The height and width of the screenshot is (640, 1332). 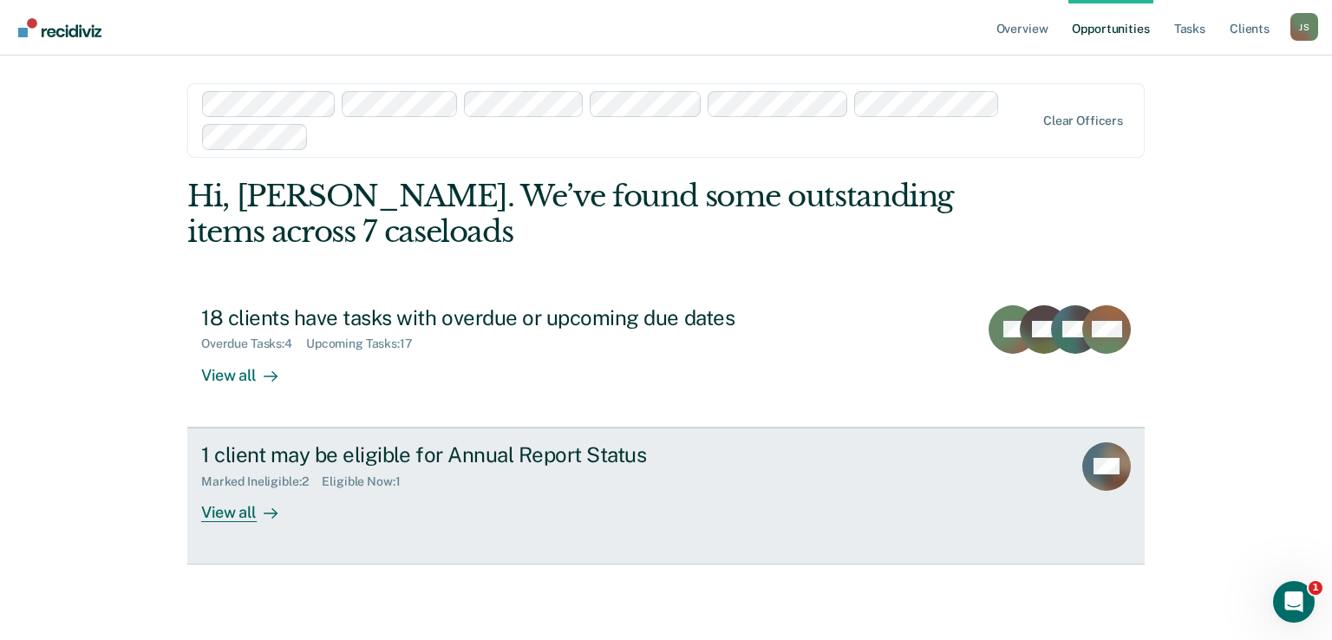 I want to click on button: Profile dropdown button, so click(x=1304, y=27).